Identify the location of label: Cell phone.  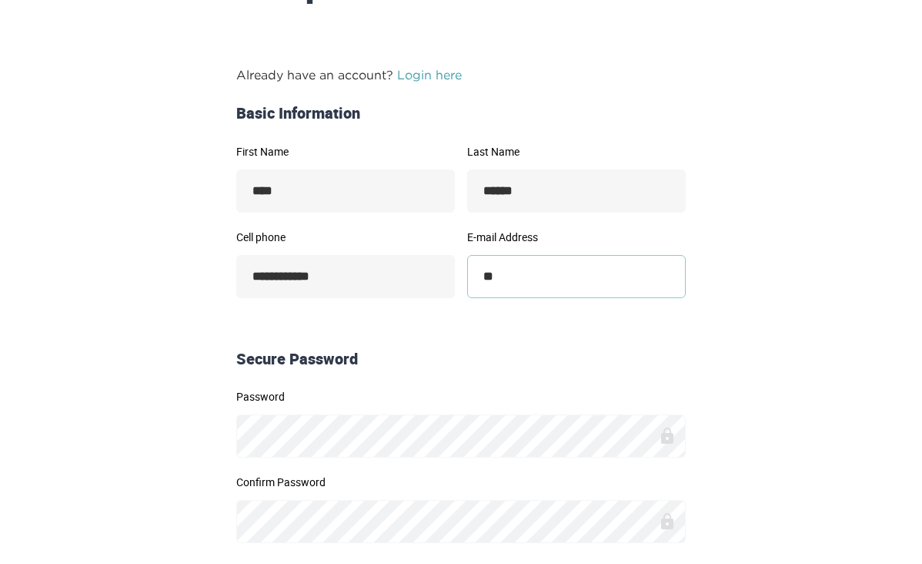
(346, 237).